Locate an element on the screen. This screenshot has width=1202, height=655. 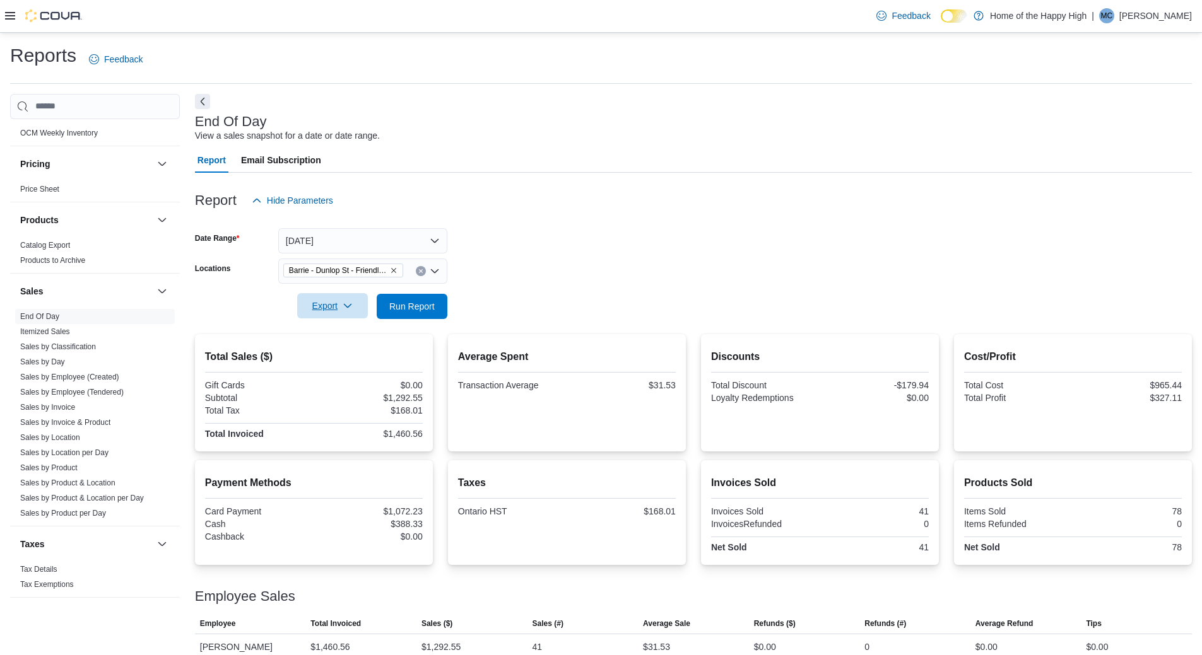
a: Sales by Classification is located at coordinates (58, 347).